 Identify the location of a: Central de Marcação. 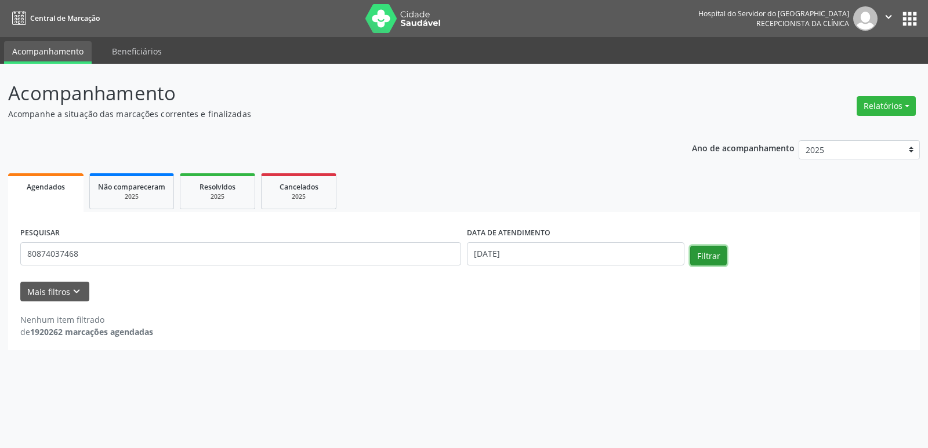
(54, 18).